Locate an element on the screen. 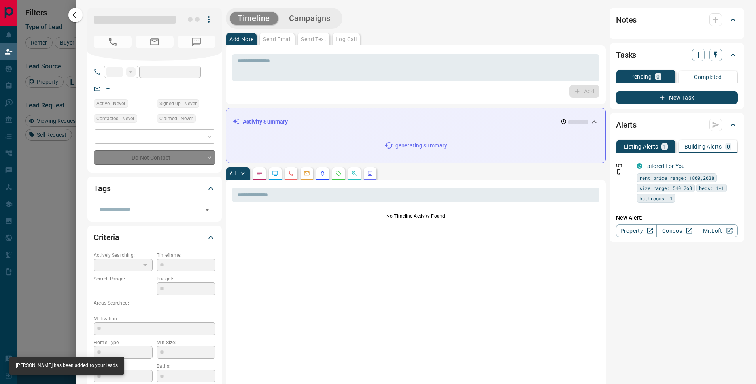 The width and height of the screenshot is (756, 384). p: Min Size: is located at coordinates (186, 343).